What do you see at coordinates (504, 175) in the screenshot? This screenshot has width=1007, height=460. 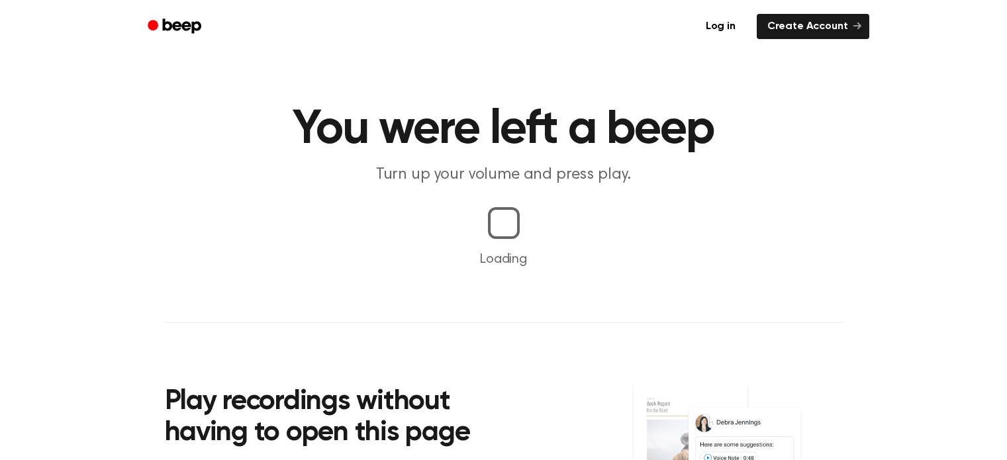 I see `p: Turn up your volume and press play.` at bounding box center [504, 175].